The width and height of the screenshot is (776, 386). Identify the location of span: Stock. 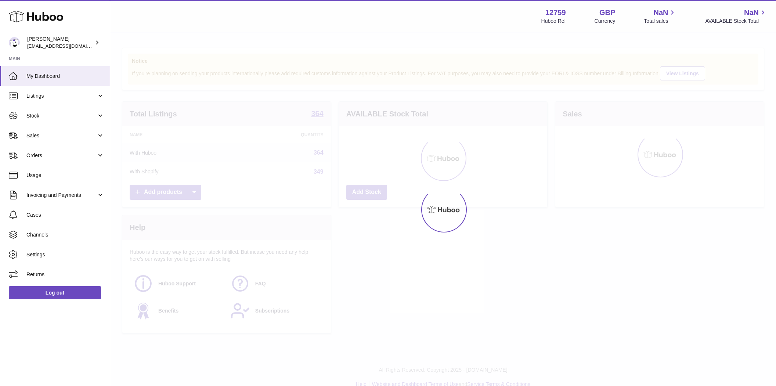
(61, 116).